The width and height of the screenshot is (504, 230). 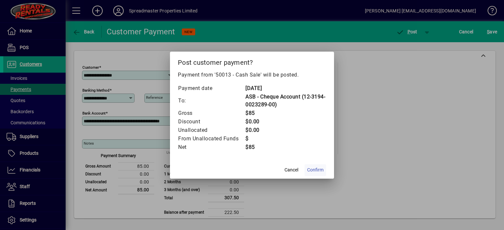 I want to click on td: Discount, so click(x=211, y=122).